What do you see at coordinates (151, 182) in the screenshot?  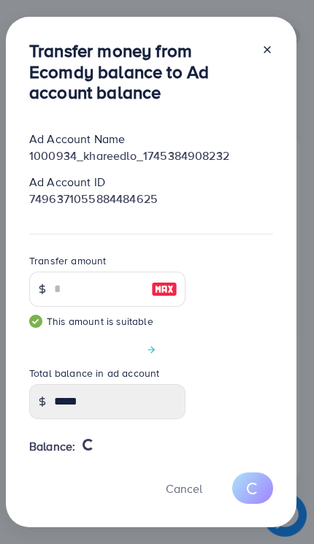 I see `div: Ad Account ID` at bounding box center [151, 182].